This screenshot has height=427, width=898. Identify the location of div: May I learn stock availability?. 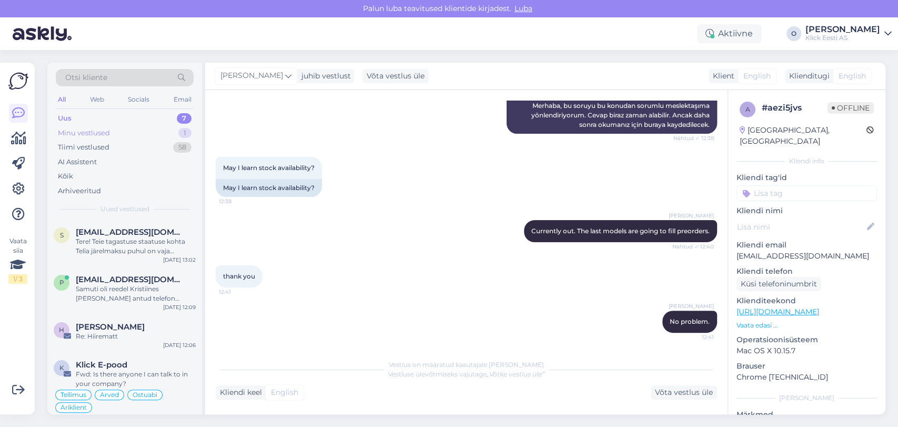
(269, 188).